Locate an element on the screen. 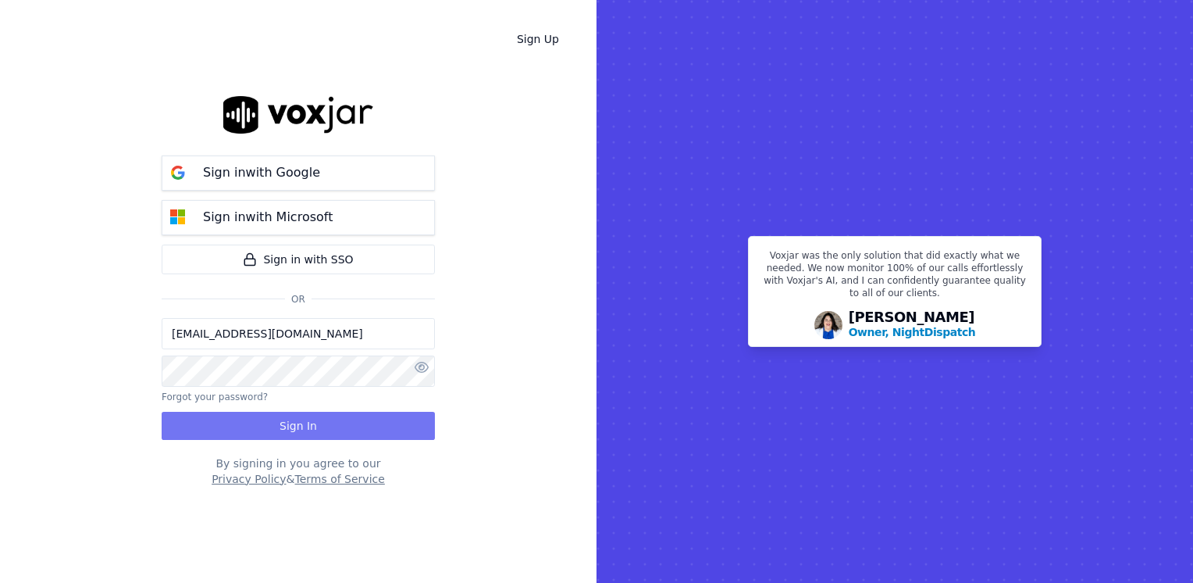 The image size is (1193, 583). button: Sign inwith Microsoft is located at coordinates (298, 217).